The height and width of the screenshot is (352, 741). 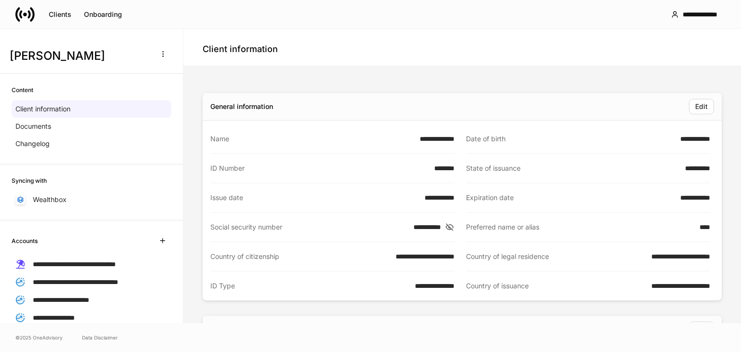 What do you see at coordinates (91, 109) in the screenshot?
I see `a: Client information` at bounding box center [91, 109].